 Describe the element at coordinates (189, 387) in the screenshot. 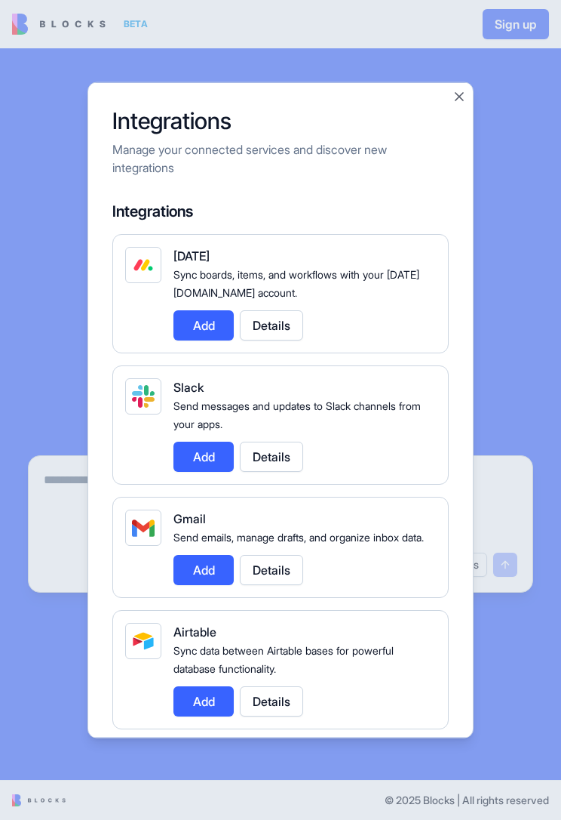

I see `span: Slack` at that location.